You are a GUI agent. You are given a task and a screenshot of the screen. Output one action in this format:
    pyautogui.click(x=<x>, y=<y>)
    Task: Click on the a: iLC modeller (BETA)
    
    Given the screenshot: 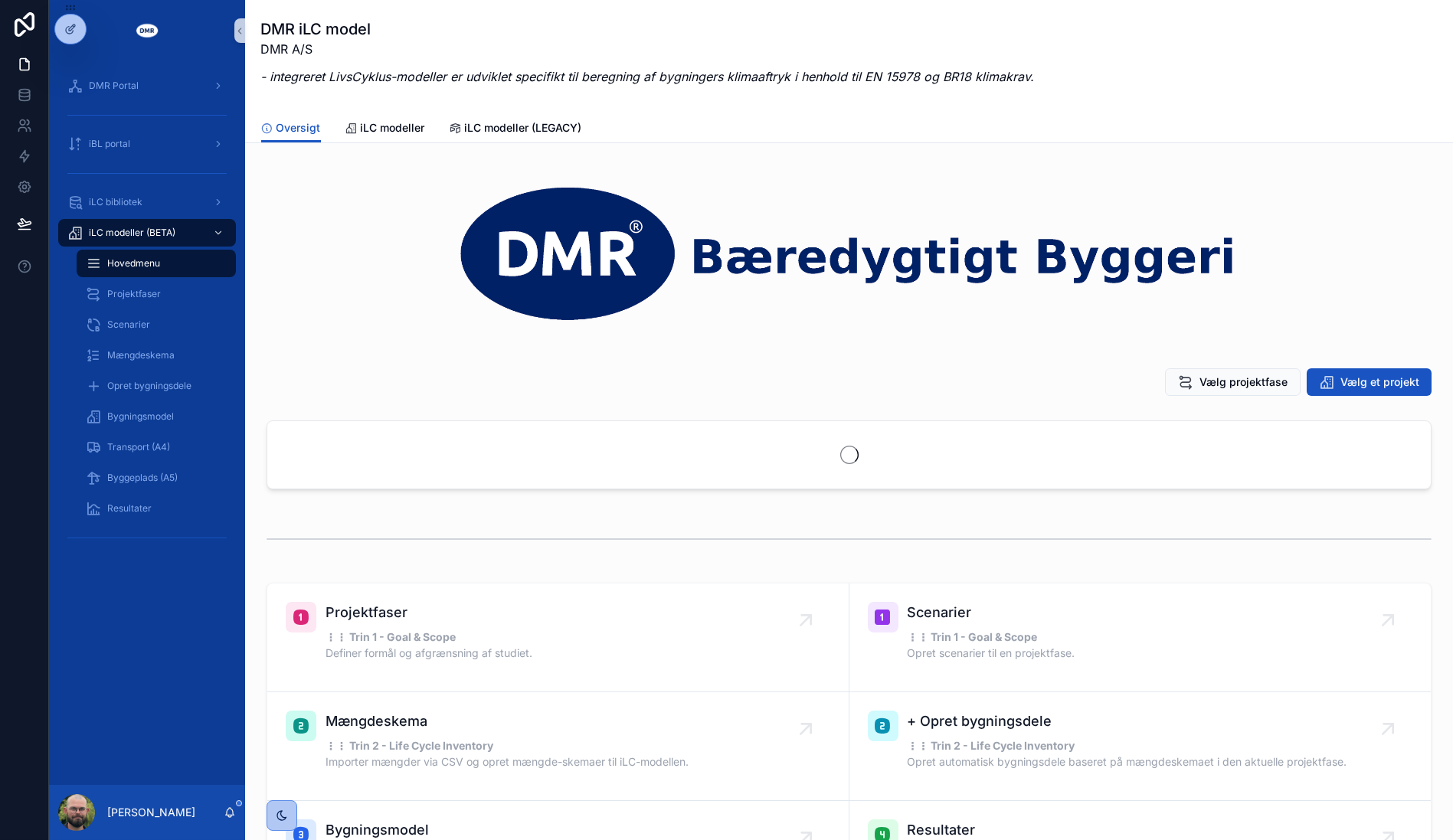 What is the action you would take?
    pyautogui.click(x=147, y=233)
    